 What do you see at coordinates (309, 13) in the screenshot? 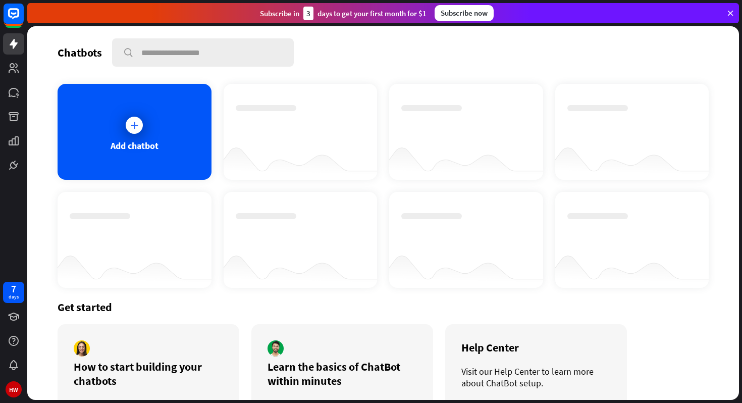
I see `div: 3` at bounding box center [309, 13].